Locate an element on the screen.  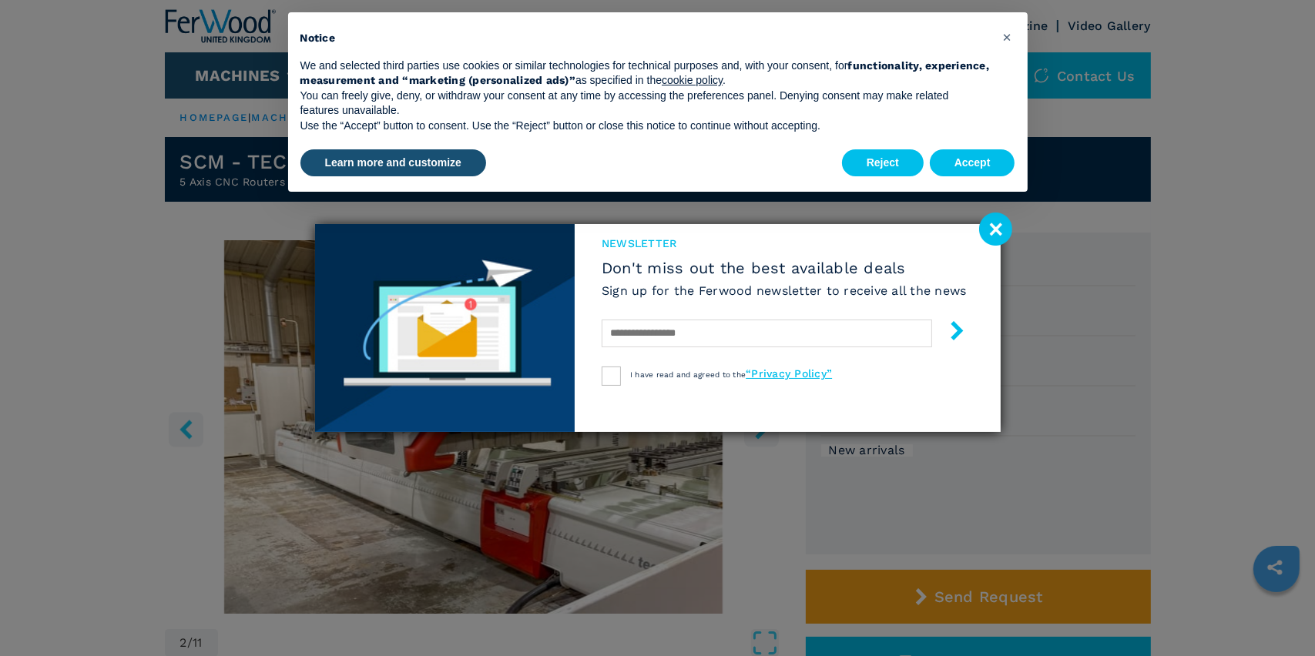
strong: functionality, experience, measurement and “marketing (personalized ads)” is located at coordinates (645, 73).